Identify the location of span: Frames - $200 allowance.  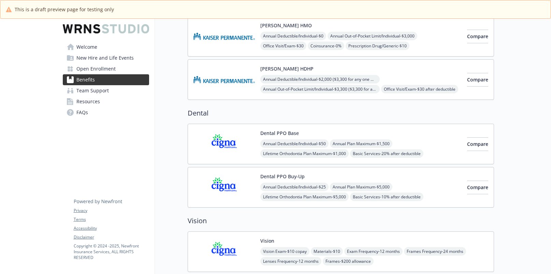
(348, 261).